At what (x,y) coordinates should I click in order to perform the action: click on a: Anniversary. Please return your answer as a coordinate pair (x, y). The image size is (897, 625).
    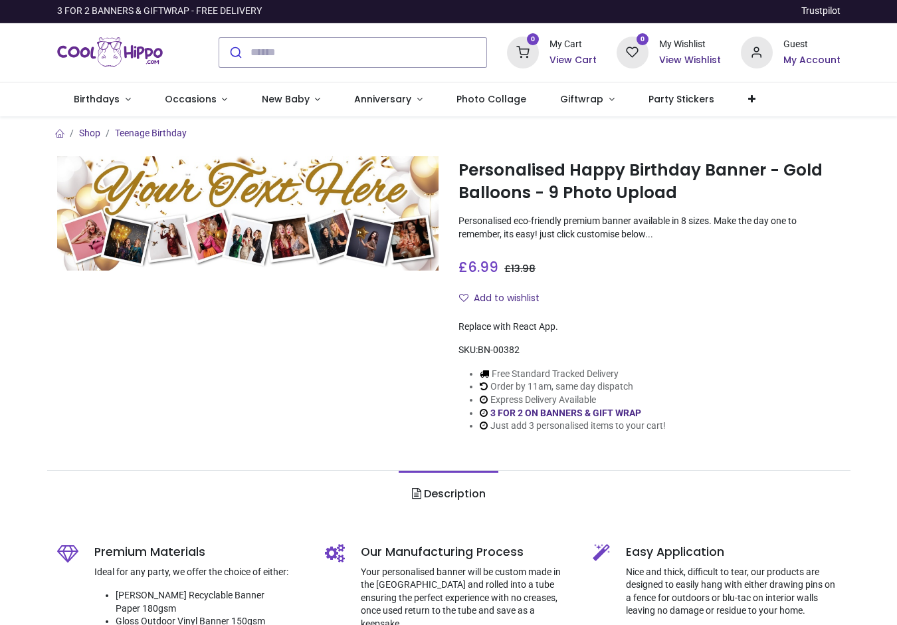
    Looking at the image, I should click on (389, 100).